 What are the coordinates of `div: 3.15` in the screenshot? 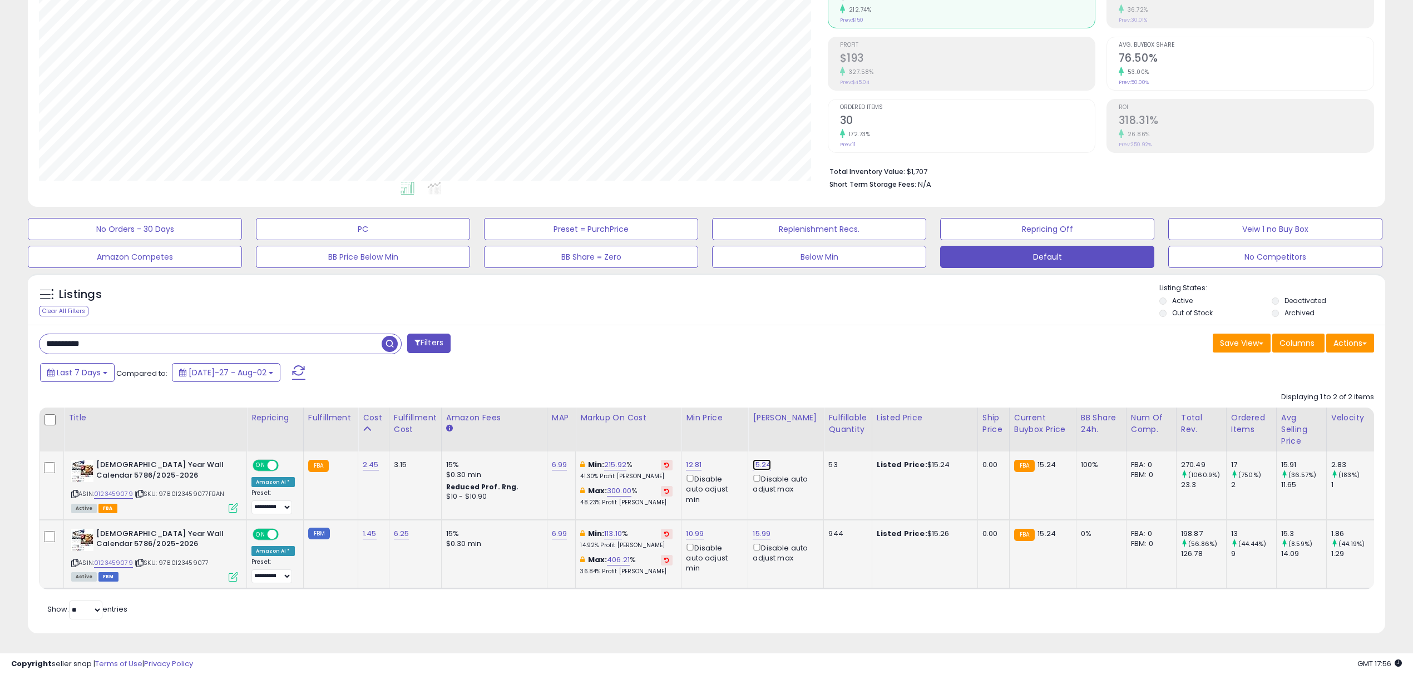 It's located at (413, 465).